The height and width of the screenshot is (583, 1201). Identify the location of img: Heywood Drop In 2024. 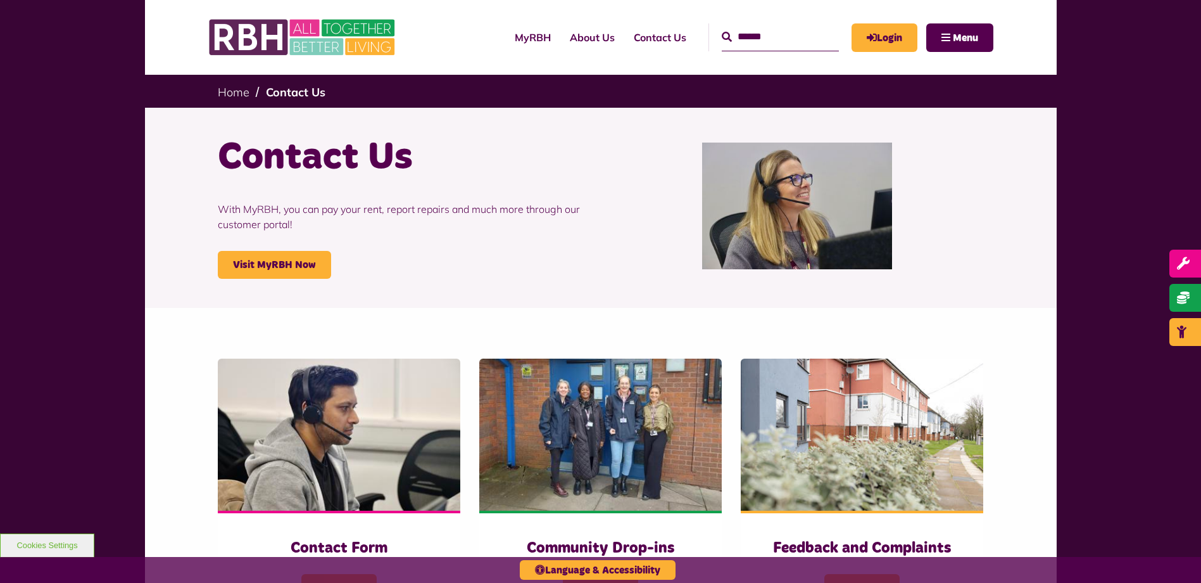
(600, 434).